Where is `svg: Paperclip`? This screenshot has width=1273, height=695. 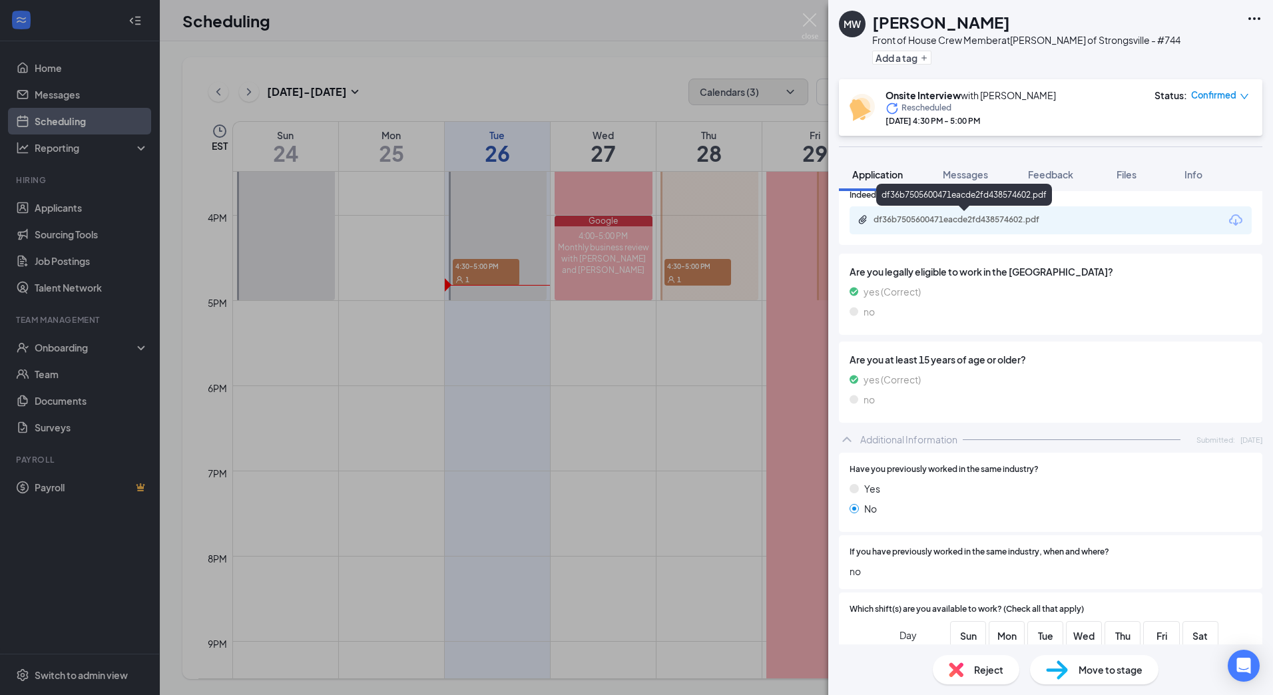 svg: Paperclip is located at coordinates (863, 220).